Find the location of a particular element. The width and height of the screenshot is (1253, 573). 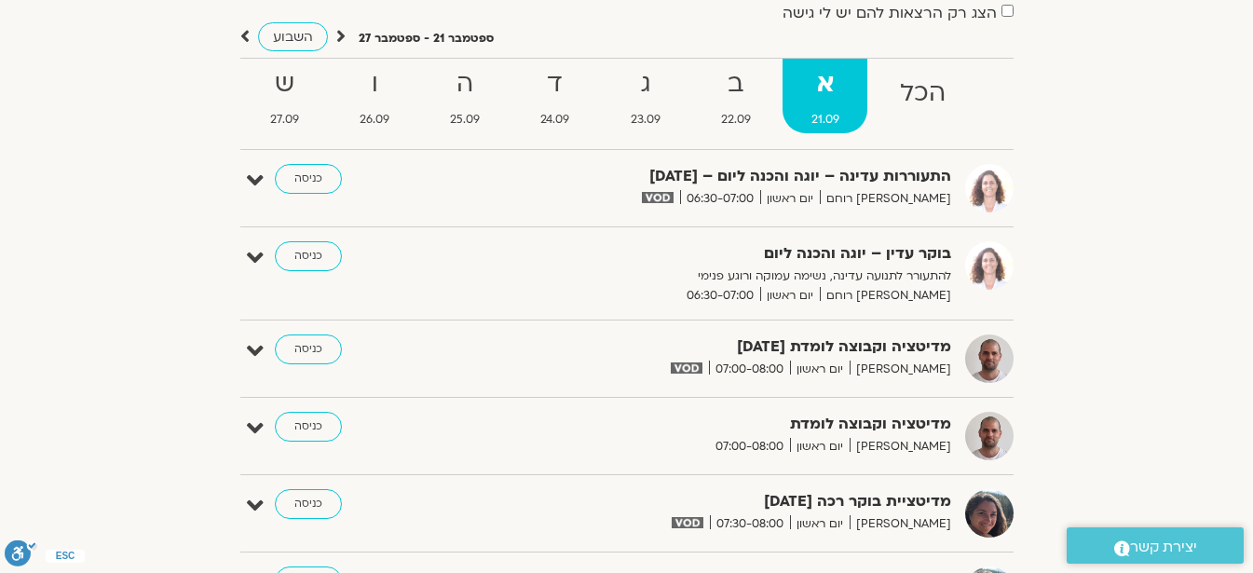

span: יצירת קשר is located at coordinates (1163, 547).